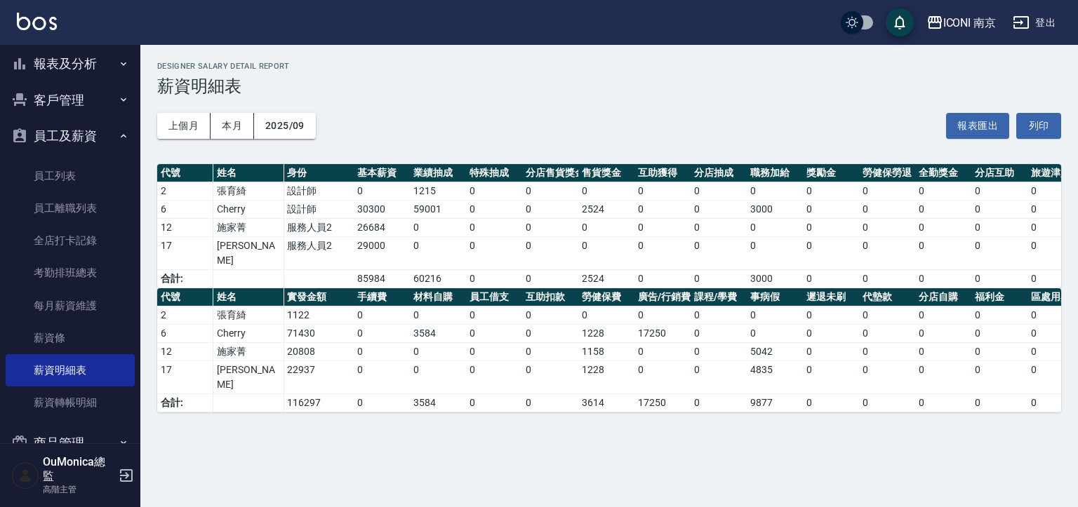  What do you see at coordinates (319, 334) in the screenshot?
I see `td: 71430` at bounding box center [319, 334].